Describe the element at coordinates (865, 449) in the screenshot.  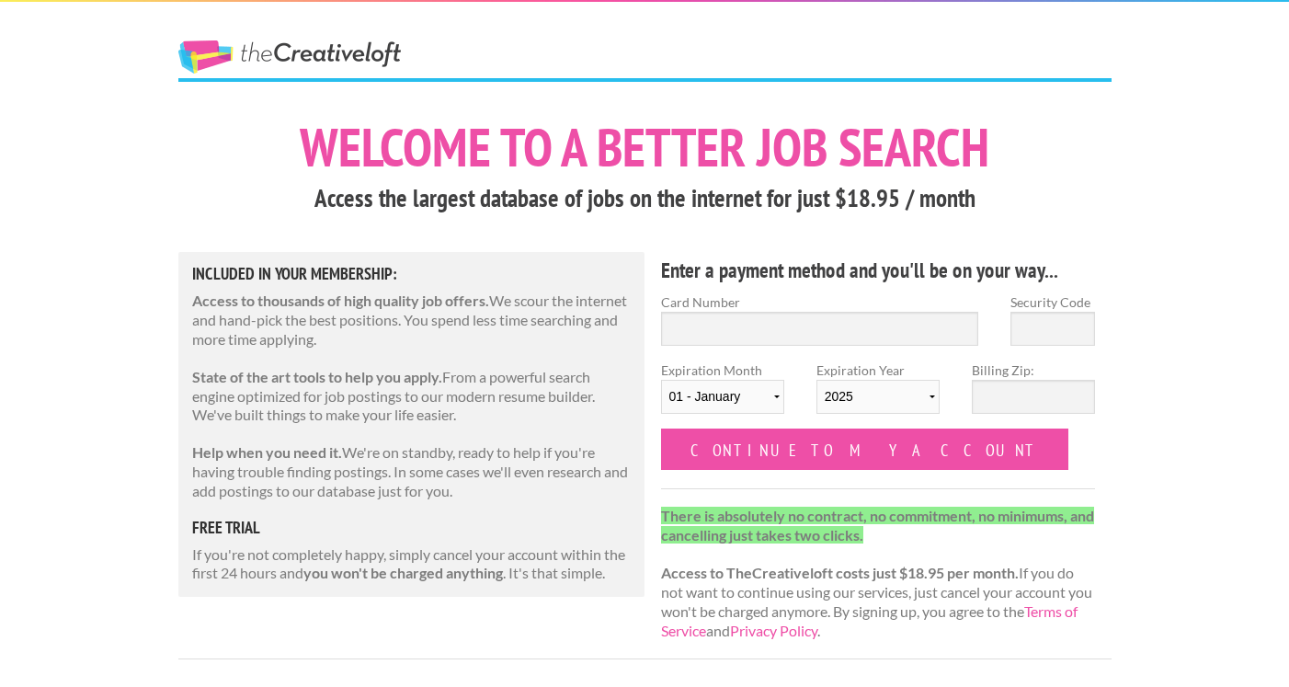
I see `input: Continue to my account` at that location.